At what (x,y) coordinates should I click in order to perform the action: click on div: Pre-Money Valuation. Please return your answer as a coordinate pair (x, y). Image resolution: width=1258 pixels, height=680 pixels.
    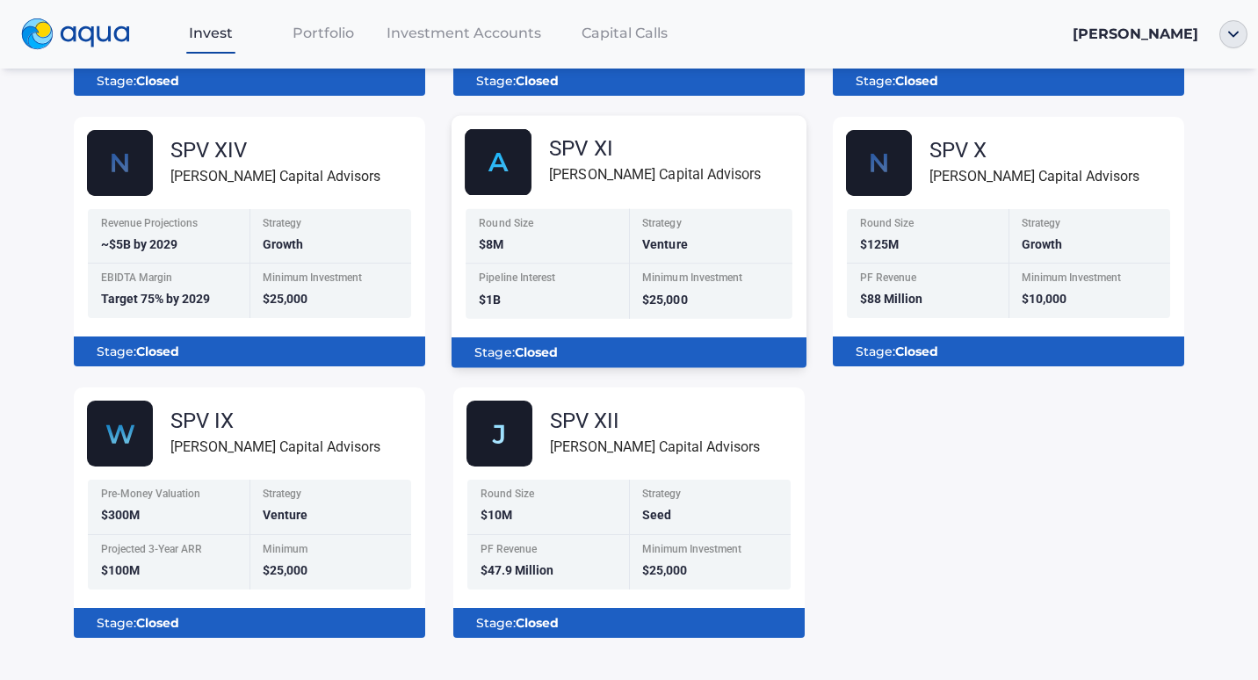
    Looking at the image, I should click on (169, 495).